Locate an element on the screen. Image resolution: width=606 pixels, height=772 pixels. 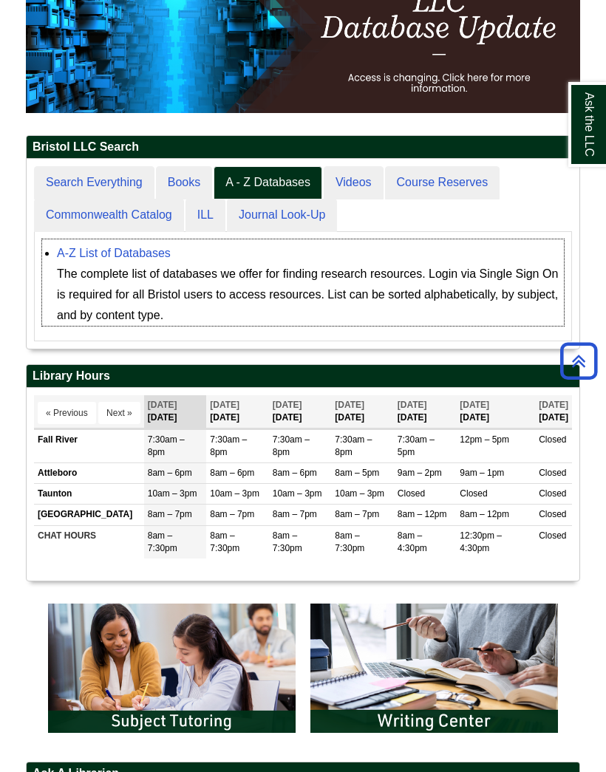
span: 12:30pm – 4:30pm is located at coordinates (480, 542).